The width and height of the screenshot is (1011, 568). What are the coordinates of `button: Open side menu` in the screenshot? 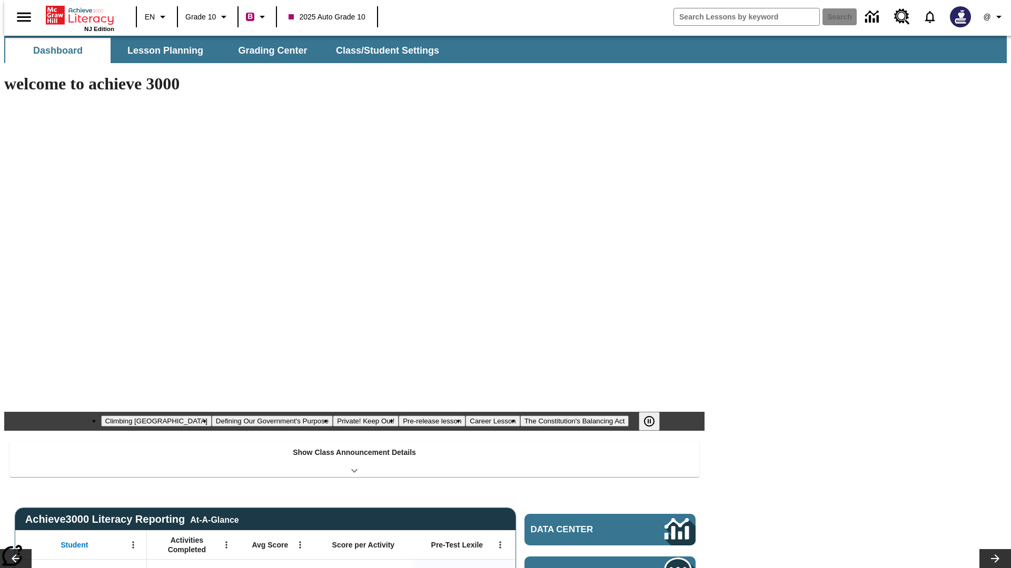 It's located at (24, 17).